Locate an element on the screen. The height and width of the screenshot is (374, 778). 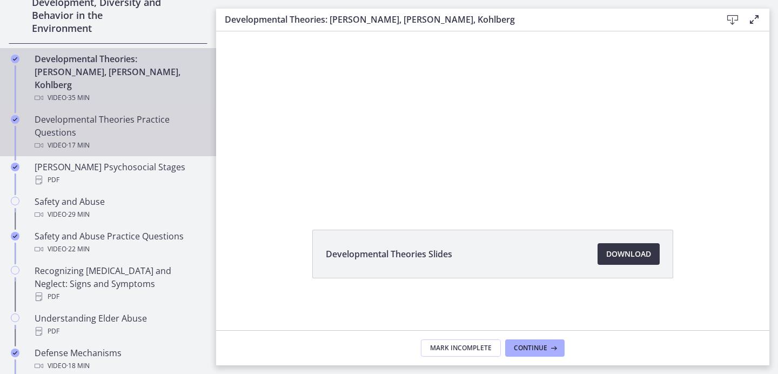
button: Mark Incomplete is located at coordinates (461, 348).